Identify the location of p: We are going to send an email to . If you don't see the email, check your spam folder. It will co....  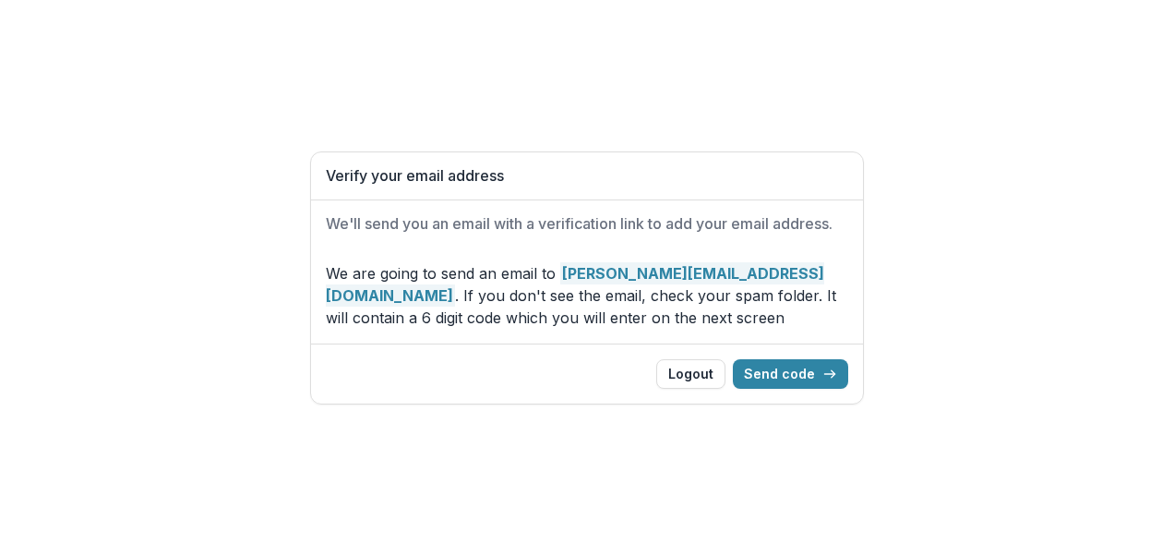
(587, 295).